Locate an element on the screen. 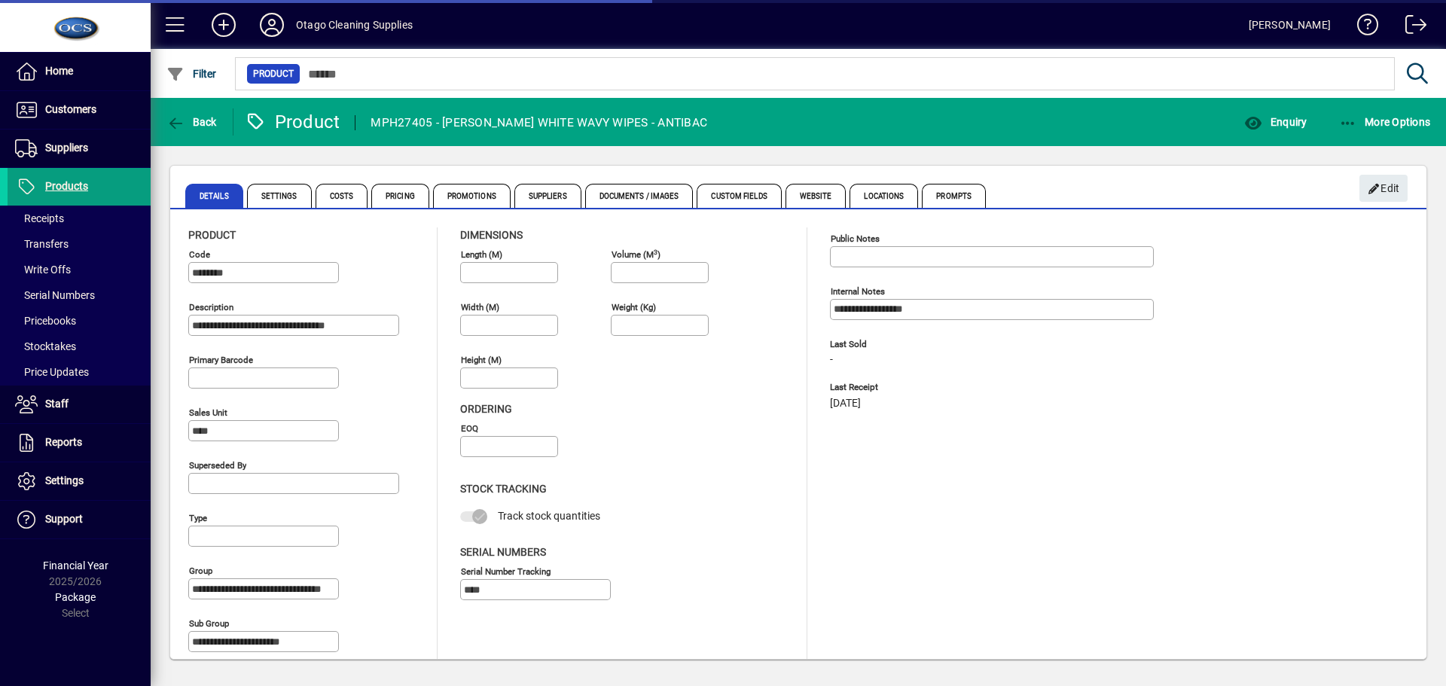 The image size is (1446, 686). span: Pricing is located at coordinates (400, 196).